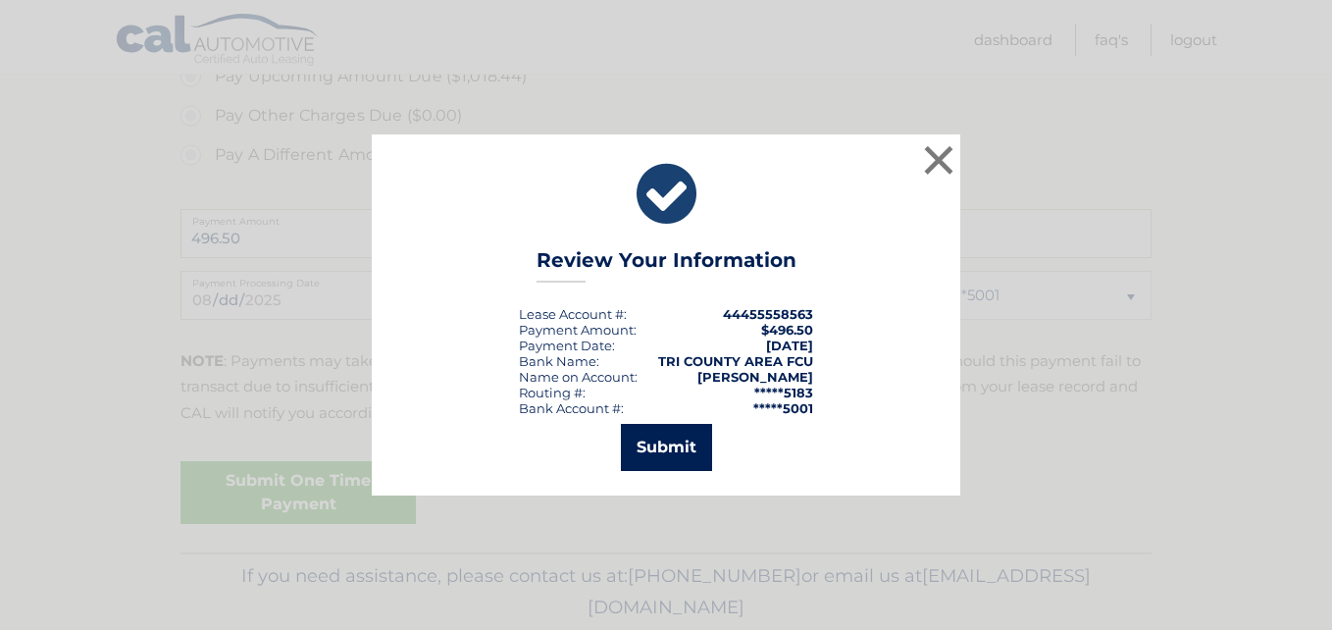 The height and width of the screenshot is (630, 1332). What do you see at coordinates (565, 345) in the screenshot?
I see `span: Payment Date` at bounding box center [565, 345].